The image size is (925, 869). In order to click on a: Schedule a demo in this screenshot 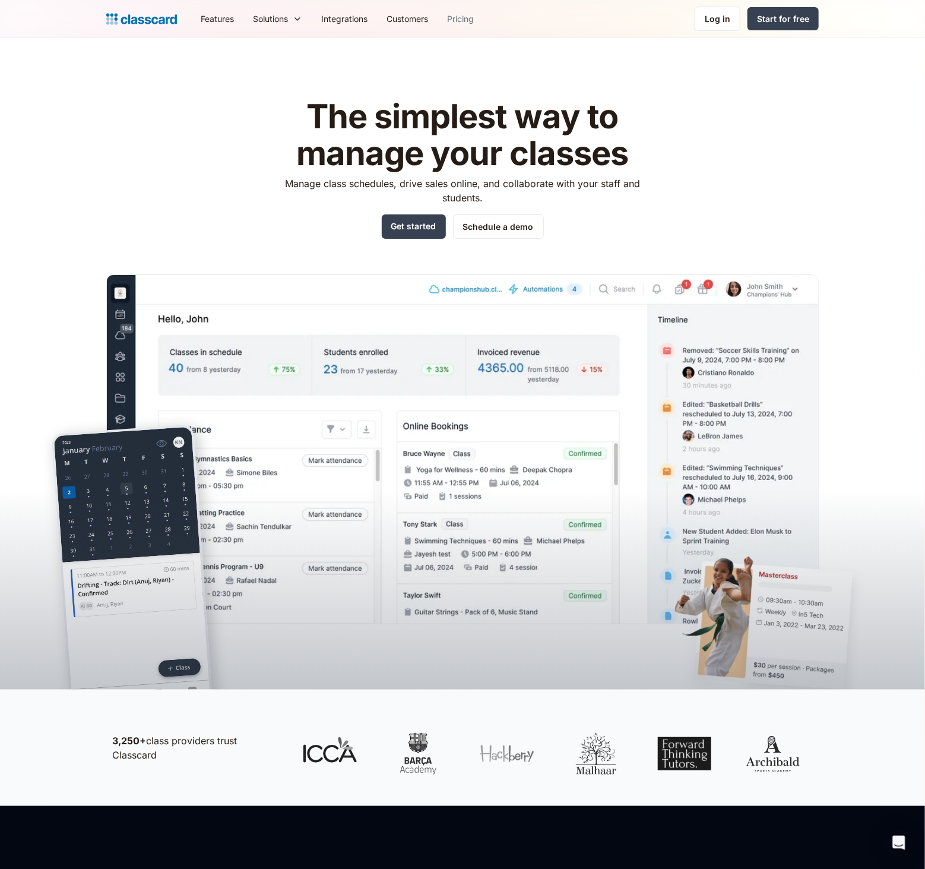, I will do `click(498, 226)`.